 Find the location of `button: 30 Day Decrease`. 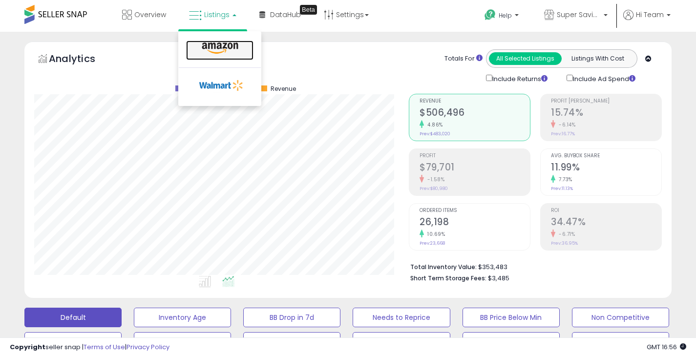

button: 30 Day Decrease is located at coordinates (401, 342).